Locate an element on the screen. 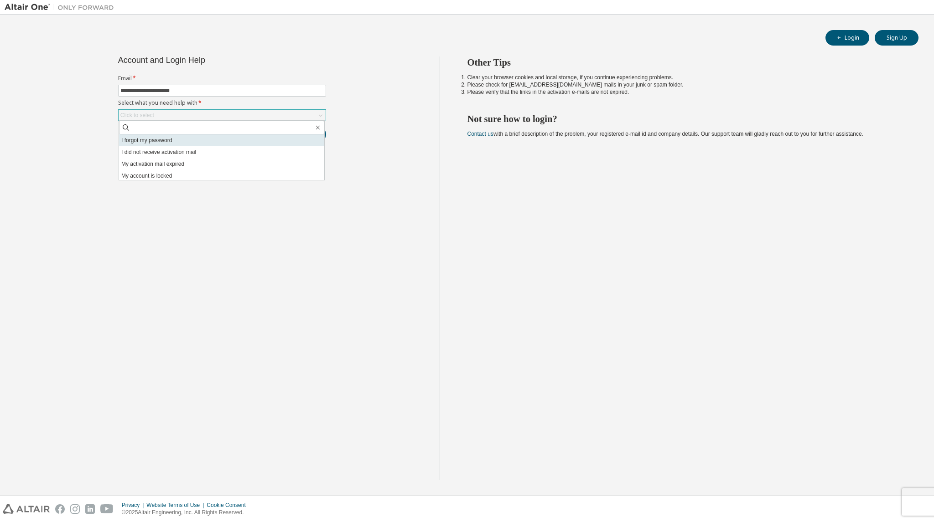 Image resolution: width=934 pixels, height=522 pixels. img: instagram.svg is located at coordinates (75, 509).